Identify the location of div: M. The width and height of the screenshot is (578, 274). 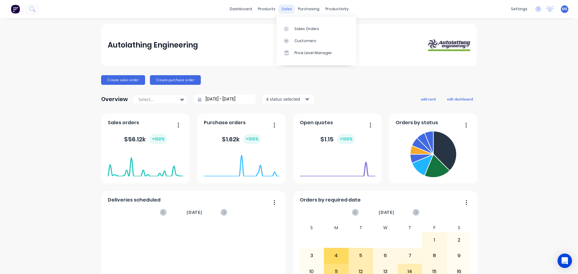
(336, 228).